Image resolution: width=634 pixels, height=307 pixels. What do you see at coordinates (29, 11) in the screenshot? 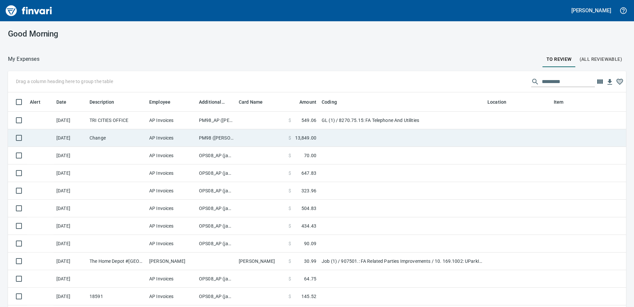
I see `img: Finvari` at bounding box center [29, 11].